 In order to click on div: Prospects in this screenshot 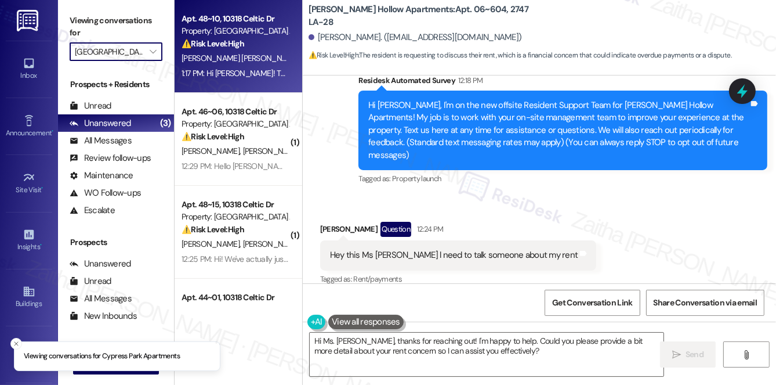, I will do `click(116, 242)`.